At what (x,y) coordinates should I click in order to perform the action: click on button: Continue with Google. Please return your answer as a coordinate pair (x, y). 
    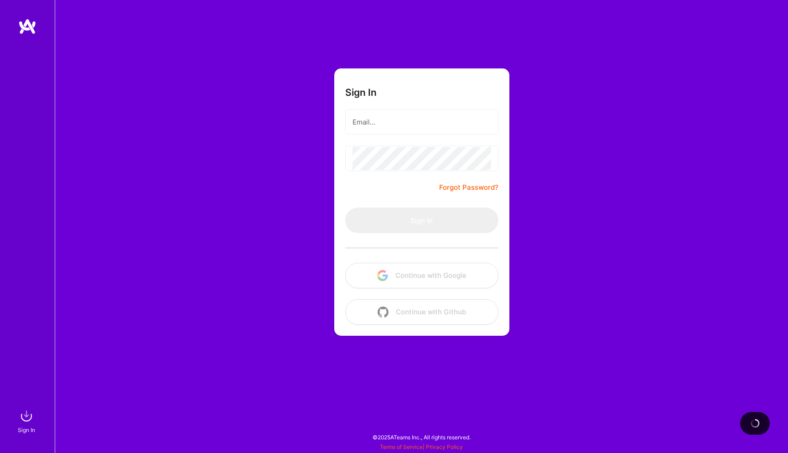
    Looking at the image, I should click on (422, 275).